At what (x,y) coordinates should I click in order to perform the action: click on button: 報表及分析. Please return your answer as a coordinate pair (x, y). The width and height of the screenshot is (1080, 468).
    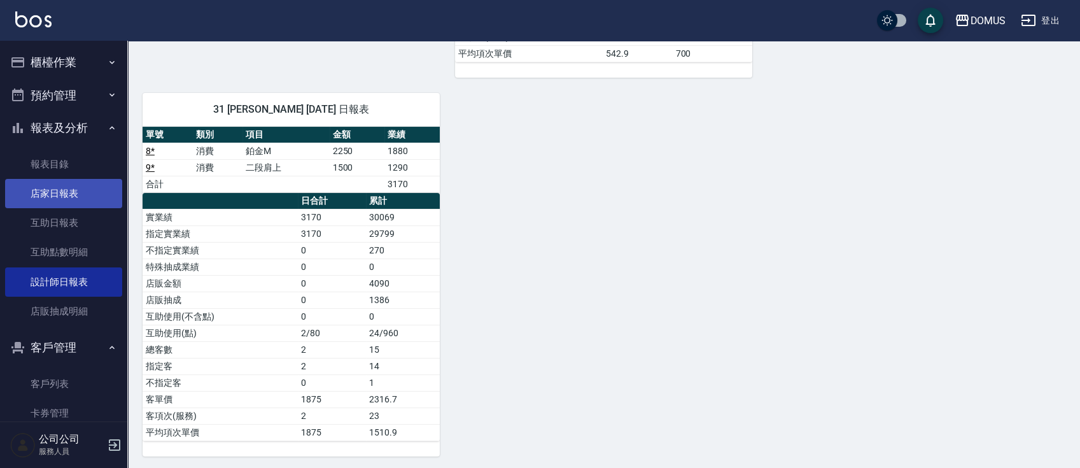
    Looking at the image, I should click on (64, 128).